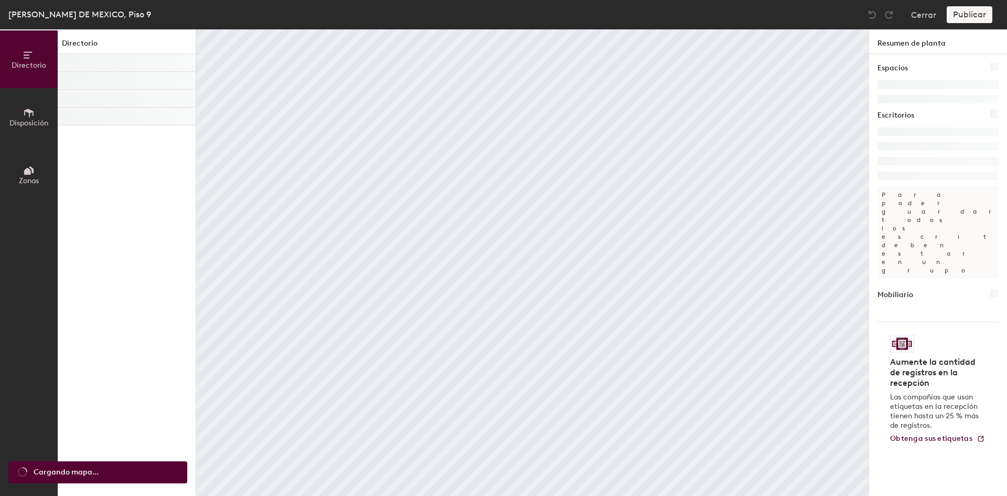  What do you see at coordinates (938, 232) in the screenshot?
I see `p: Para poder guardar, todos los escritorios deben estar en un grupo` at bounding box center [938, 232].